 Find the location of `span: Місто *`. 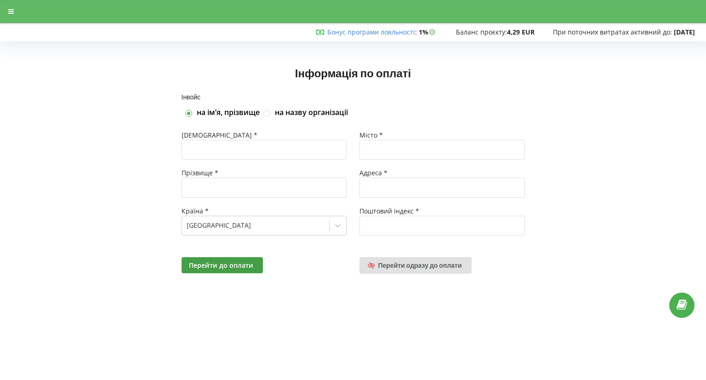

span: Місто * is located at coordinates (371, 135).